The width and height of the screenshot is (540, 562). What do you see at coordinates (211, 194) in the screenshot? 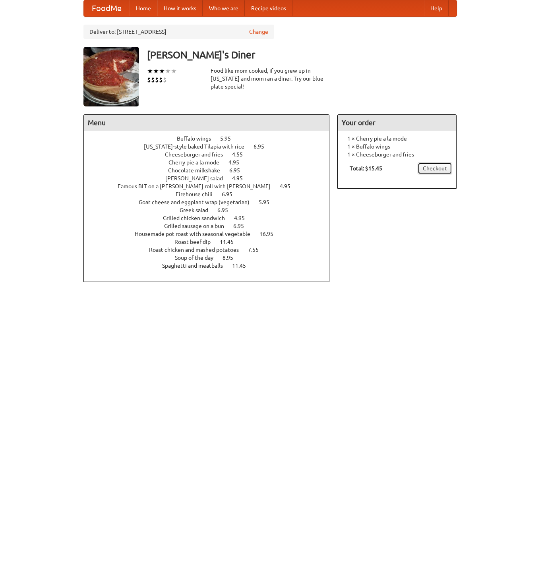
I see `a: Firehouse chili 6.95` at bounding box center [211, 194].